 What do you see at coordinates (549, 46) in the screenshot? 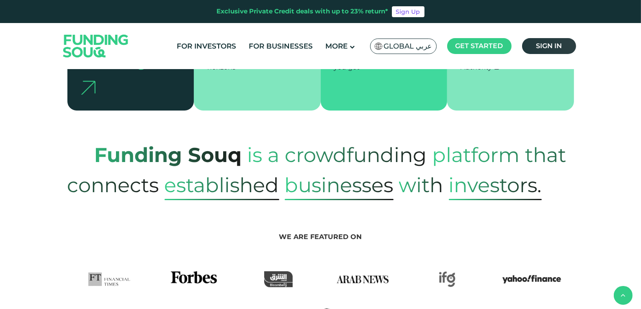
I see `span: Sign in` at bounding box center [549, 46].